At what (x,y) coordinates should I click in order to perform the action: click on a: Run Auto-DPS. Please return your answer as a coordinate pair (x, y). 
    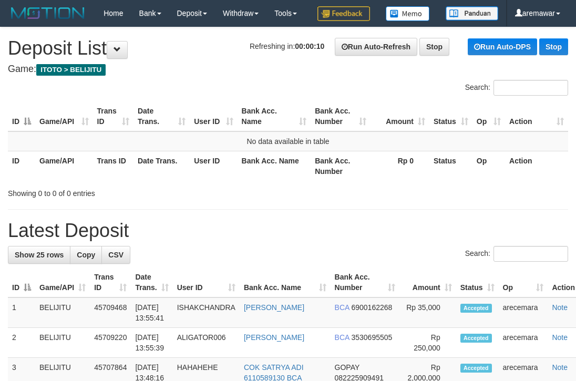
    Looking at the image, I should click on (503, 47).